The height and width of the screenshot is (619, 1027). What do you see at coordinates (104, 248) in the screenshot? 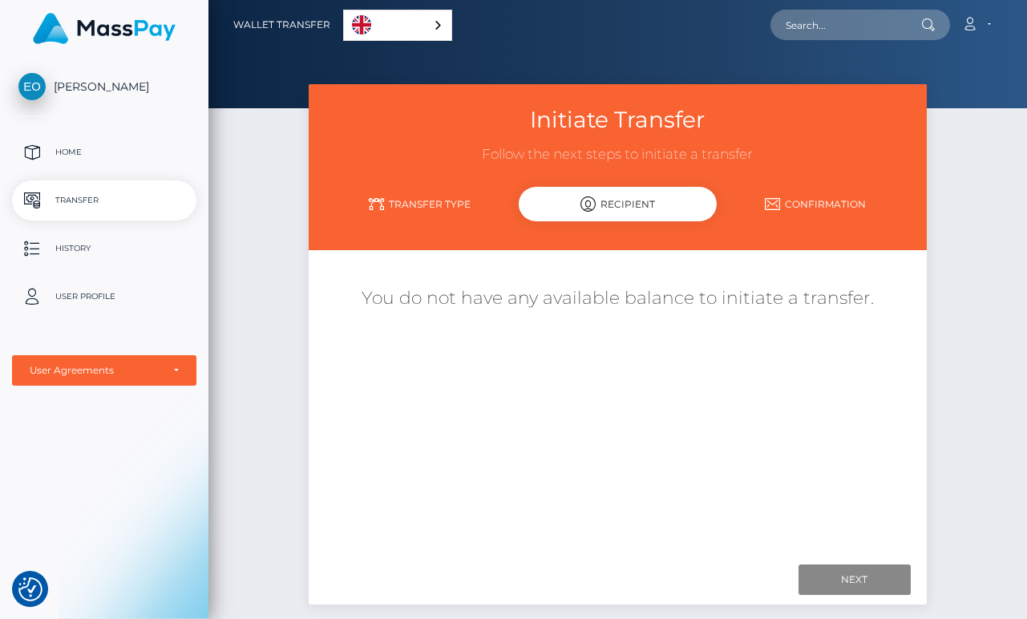
I see `p: History` at bounding box center [104, 248].